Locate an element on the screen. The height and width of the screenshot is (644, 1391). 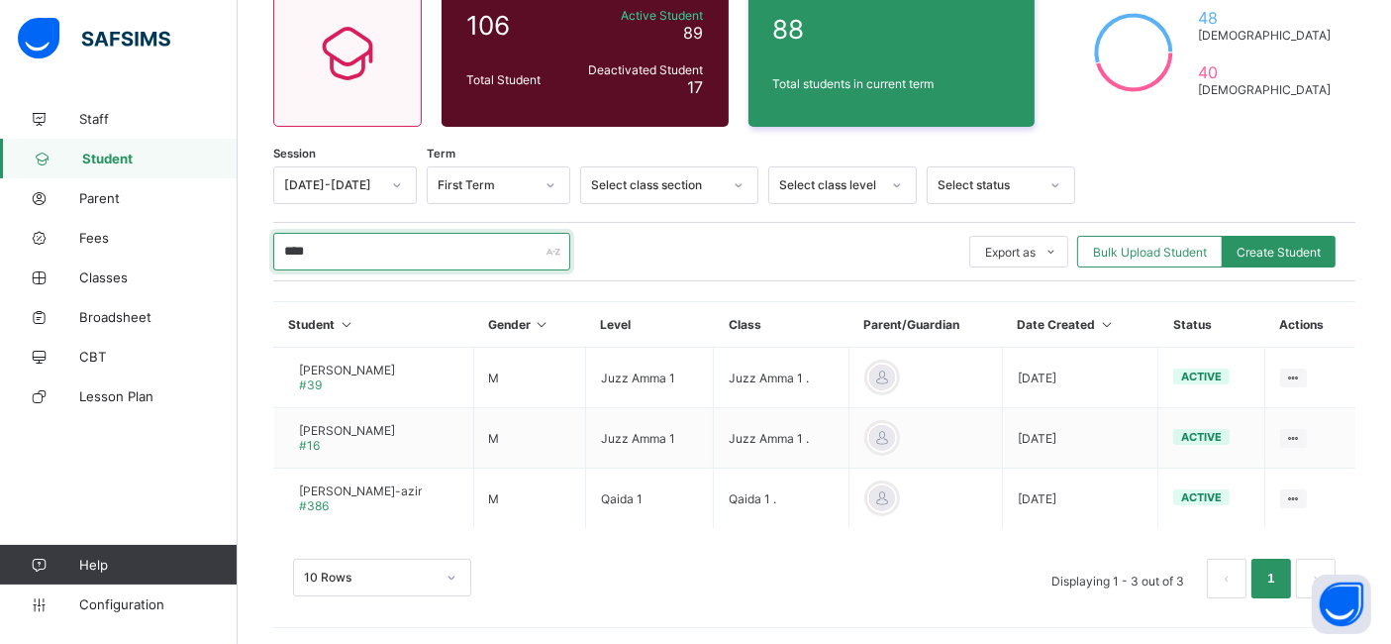
th: Class is located at coordinates (781, 325).